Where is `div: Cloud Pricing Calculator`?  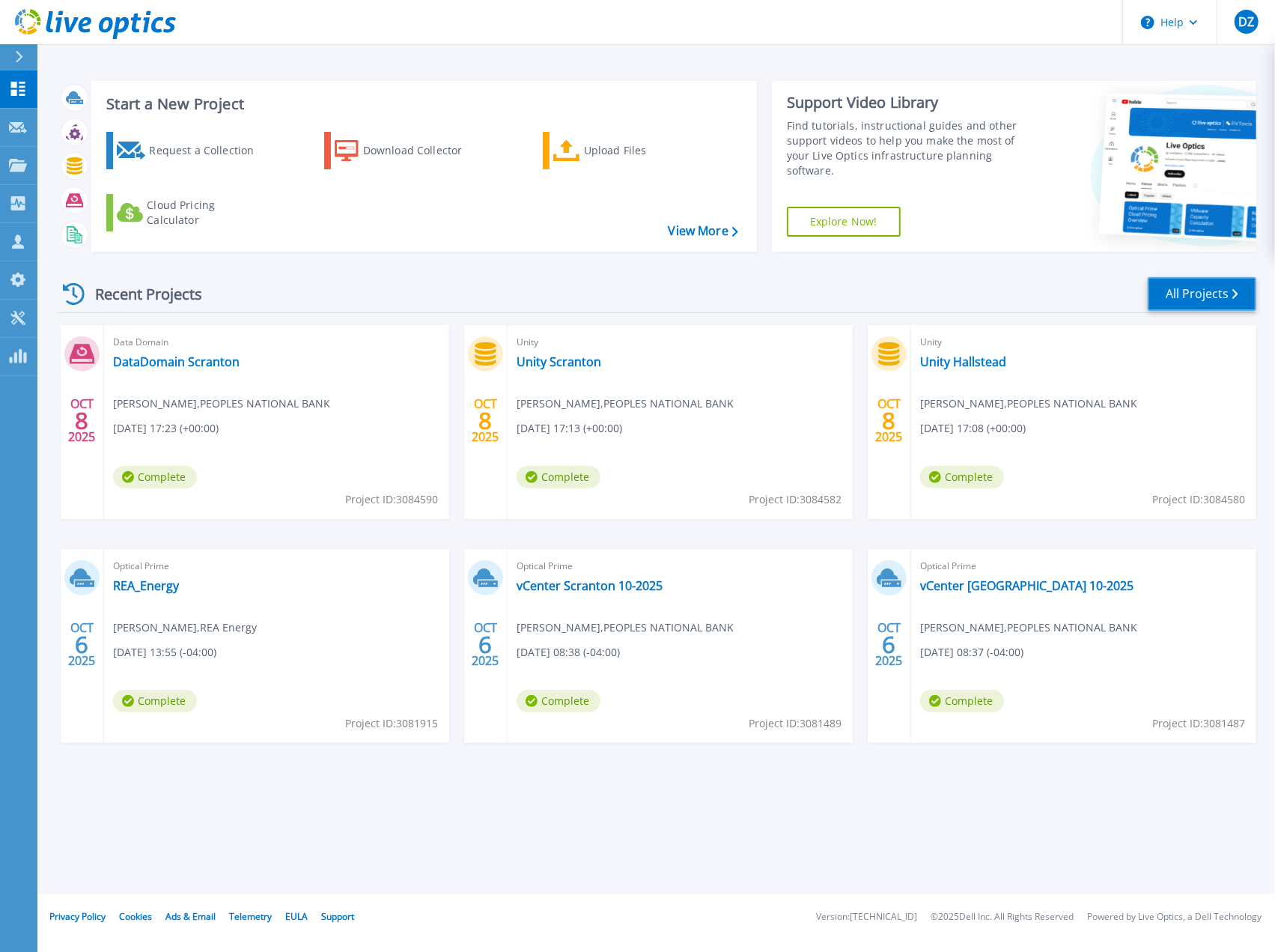
div: Cloud Pricing Calculator is located at coordinates (207, 212).